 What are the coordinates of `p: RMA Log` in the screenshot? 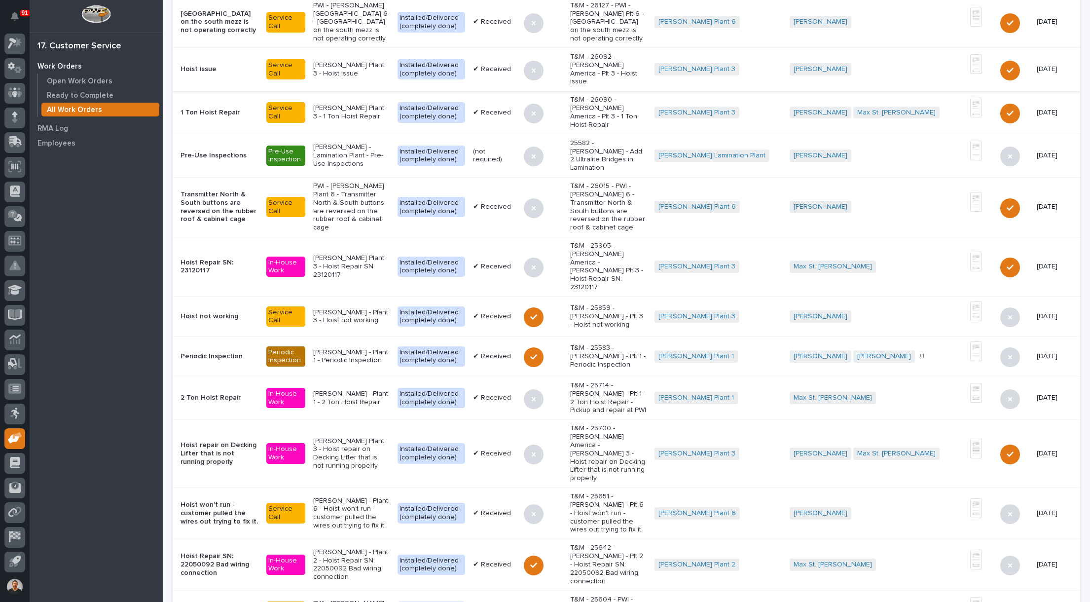 It's located at (53, 129).